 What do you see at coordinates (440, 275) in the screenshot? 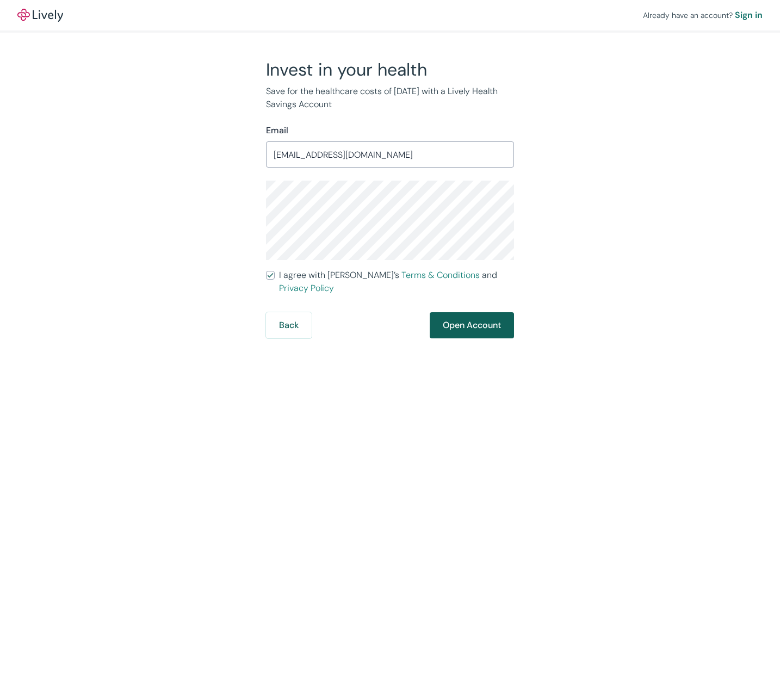
I see `a: Terms & Conditions` at bounding box center [440, 275].